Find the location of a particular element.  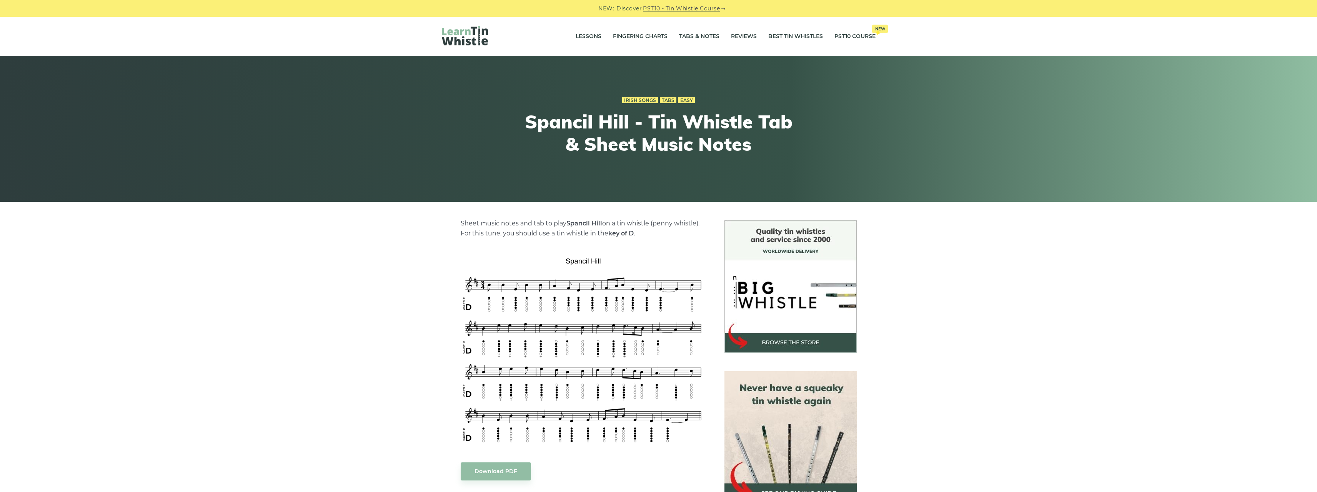

a: Best Tin Whistles is located at coordinates (795, 37).